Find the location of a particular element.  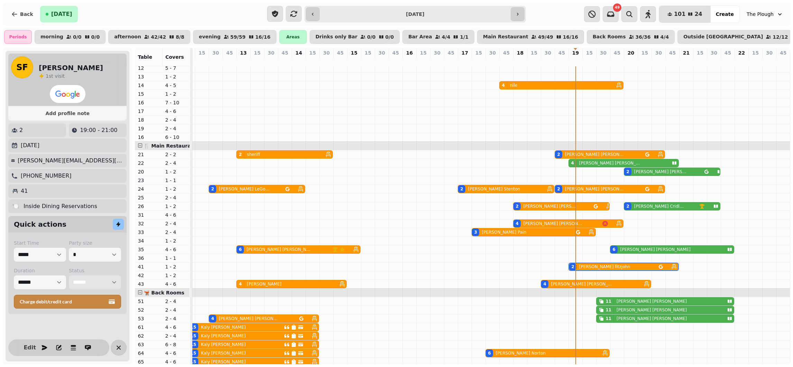

p: 6 - 8 is located at coordinates (176, 345).